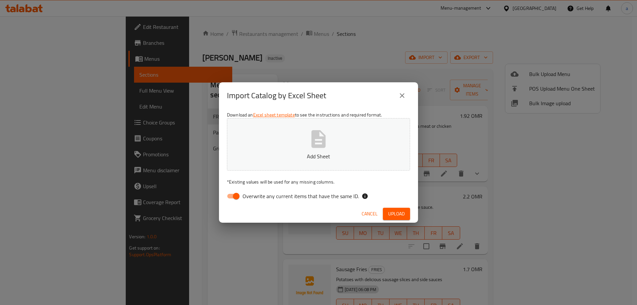 The width and height of the screenshot is (637, 305). What do you see at coordinates (402, 95) in the screenshot?
I see `button: close` at bounding box center [402, 95].